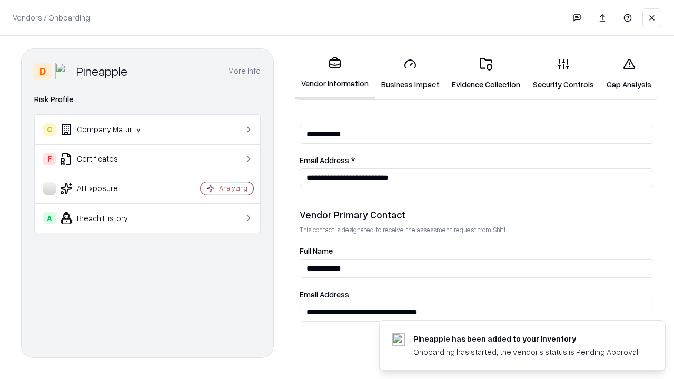  Describe the element at coordinates (335, 74) in the screenshot. I see `a: Vendor Information` at that location.